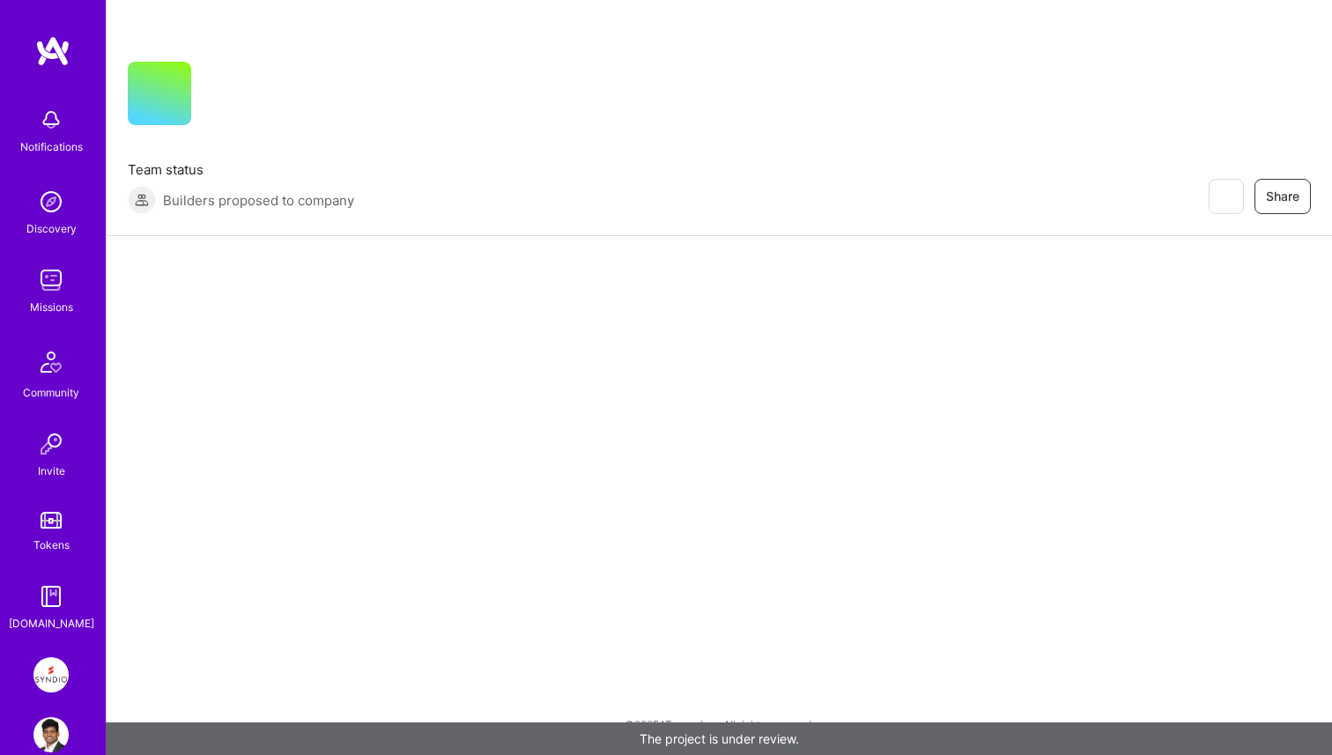  What do you see at coordinates (51, 544) in the screenshot?
I see `div: Tokens` at bounding box center [51, 544].